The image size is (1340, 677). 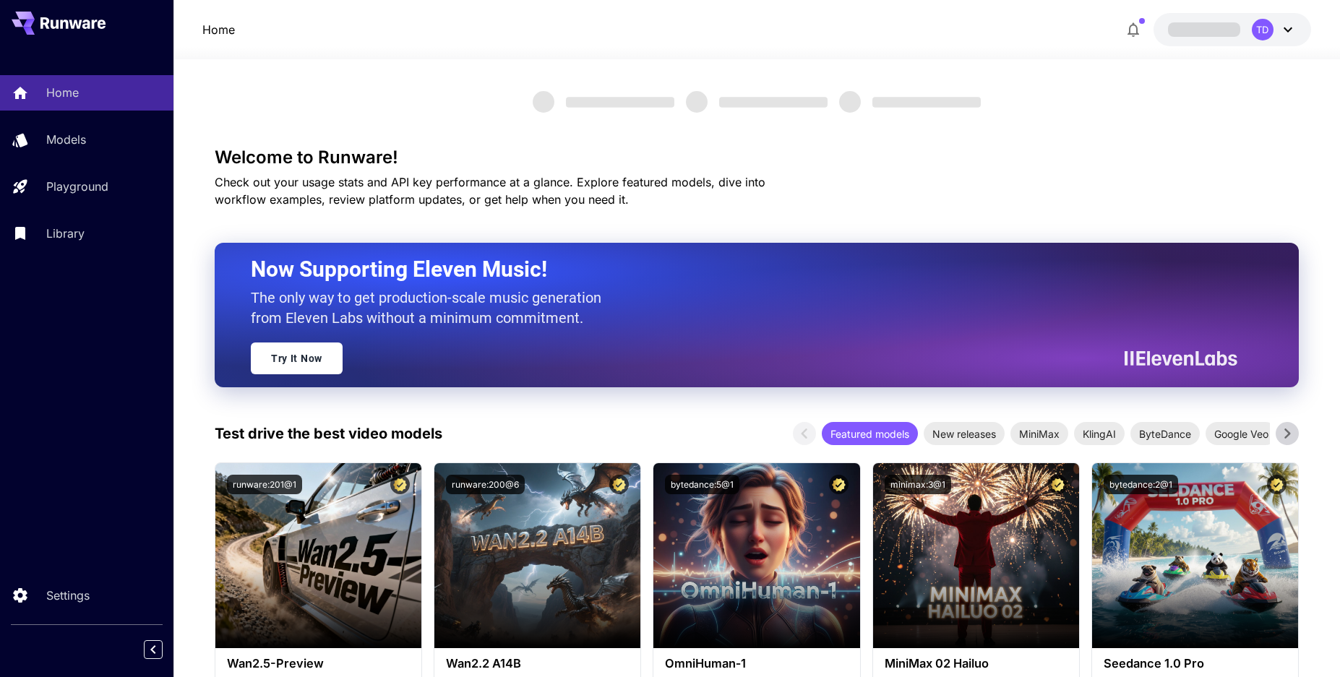 What do you see at coordinates (1232, 30) in the screenshot?
I see `button: TD` at bounding box center [1232, 30].